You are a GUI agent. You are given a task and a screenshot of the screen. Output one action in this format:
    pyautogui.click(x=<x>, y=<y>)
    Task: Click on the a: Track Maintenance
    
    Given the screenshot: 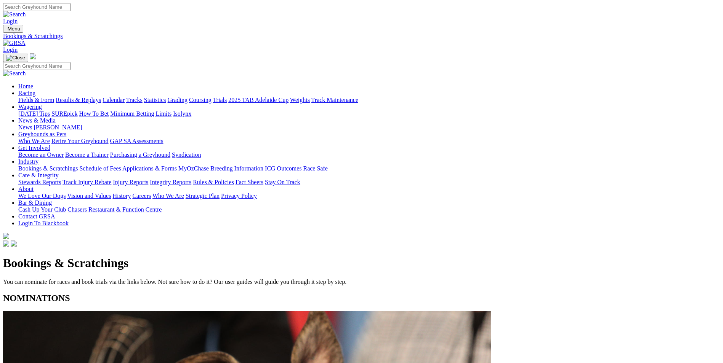 What is the action you would take?
    pyautogui.click(x=334, y=100)
    